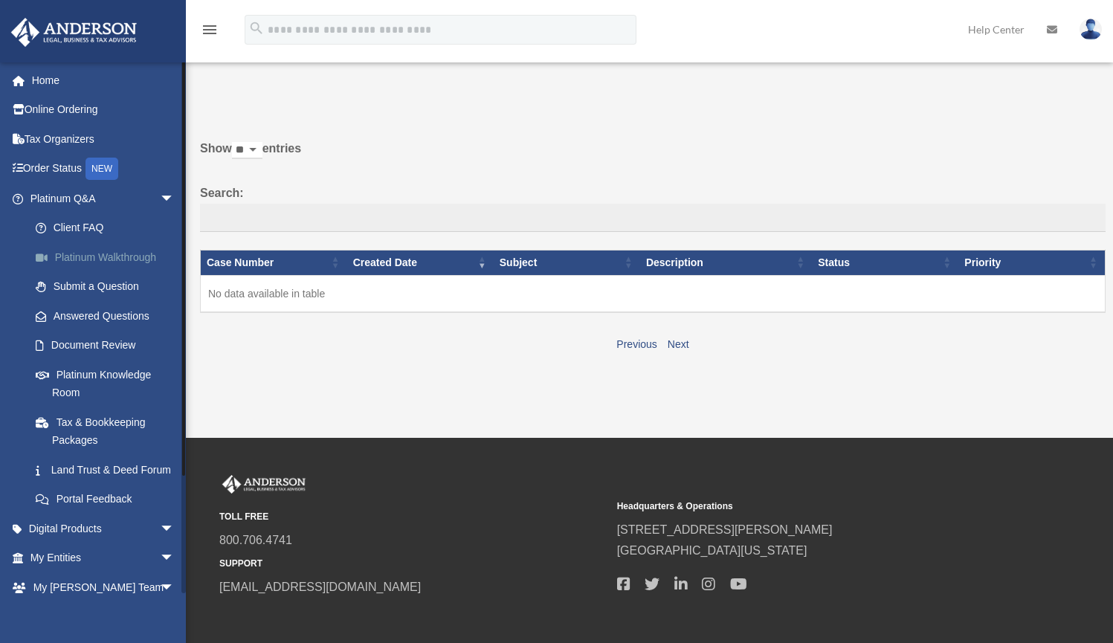 The image size is (1113, 643). What do you see at coordinates (109, 431) in the screenshot?
I see `a: Tax & Bookkeeping Packages` at bounding box center [109, 431].